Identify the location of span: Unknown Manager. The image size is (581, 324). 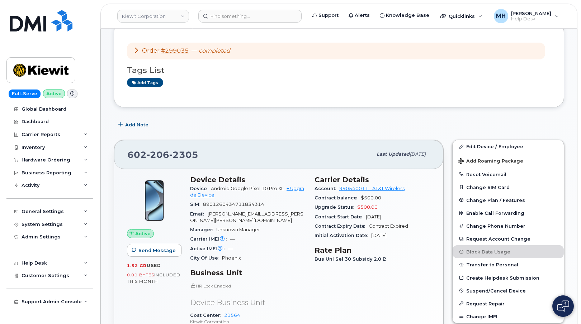
(238, 230).